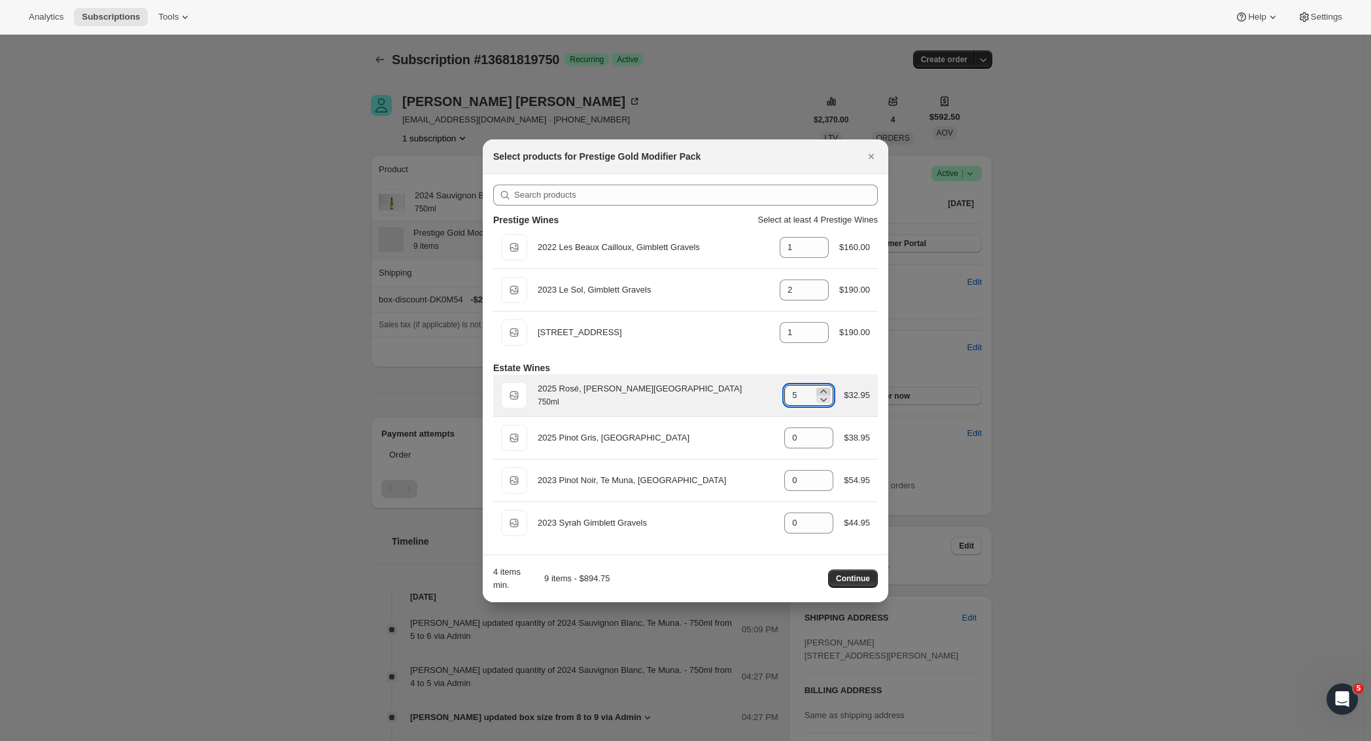 Image resolution: width=1371 pixels, height=741 pixels. I want to click on button: Subscriptions, so click(111, 17).